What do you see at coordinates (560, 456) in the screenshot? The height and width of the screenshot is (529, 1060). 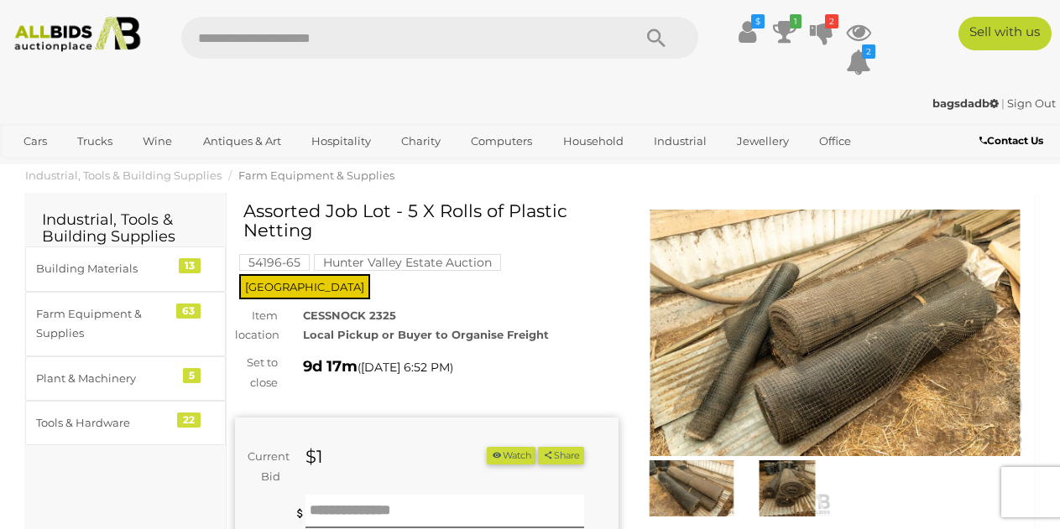 I see `button: Share` at bounding box center [560, 456].